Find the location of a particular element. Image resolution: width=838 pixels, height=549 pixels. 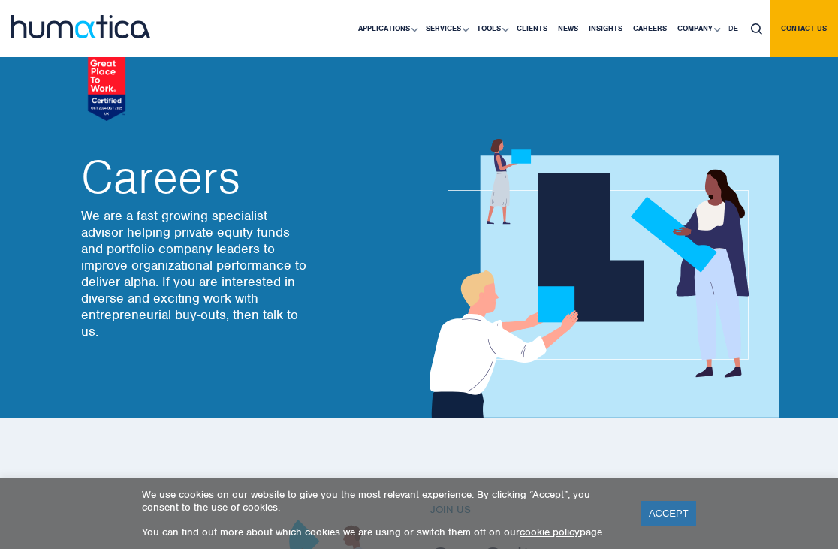

p: We are a fast growing specialist advisor helping private equity funds and portfolio company leade... is located at coordinates (194, 273).